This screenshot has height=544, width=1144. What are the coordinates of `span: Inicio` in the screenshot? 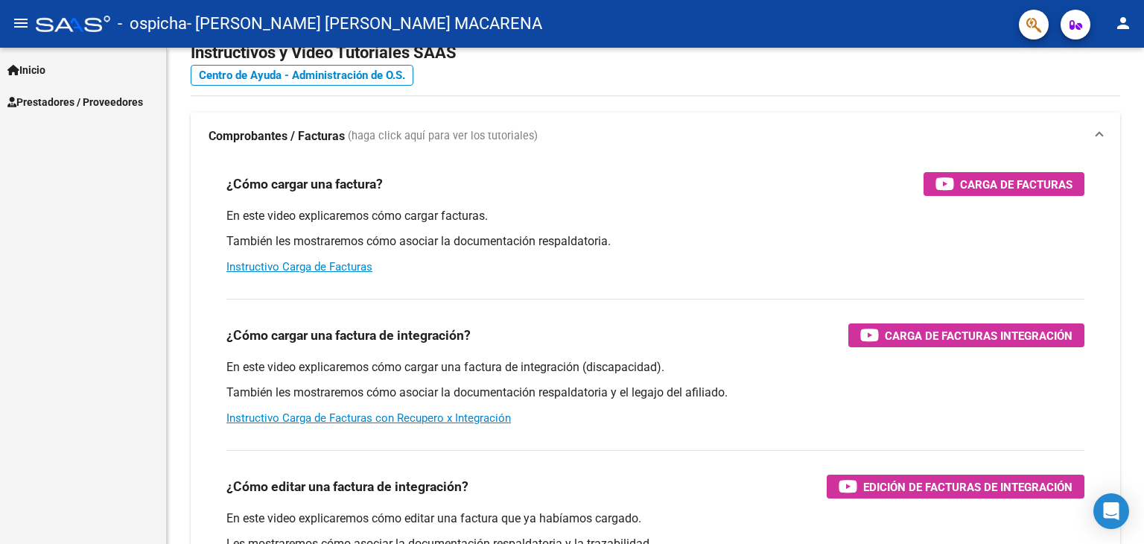 It's located at (26, 70).